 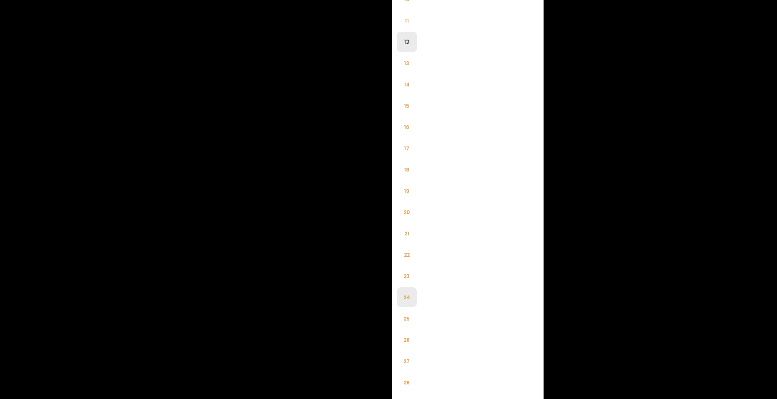 What do you see at coordinates (407, 169) in the screenshot?
I see `li: 18` at bounding box center [407, 169].